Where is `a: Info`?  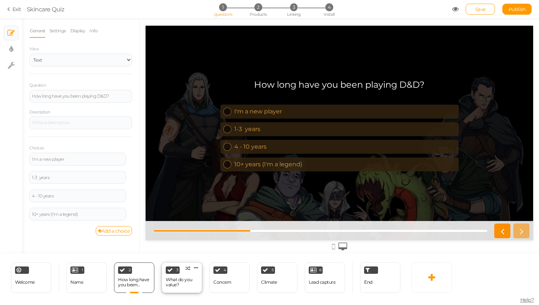
a: Info is located at coordinates (94, 31).